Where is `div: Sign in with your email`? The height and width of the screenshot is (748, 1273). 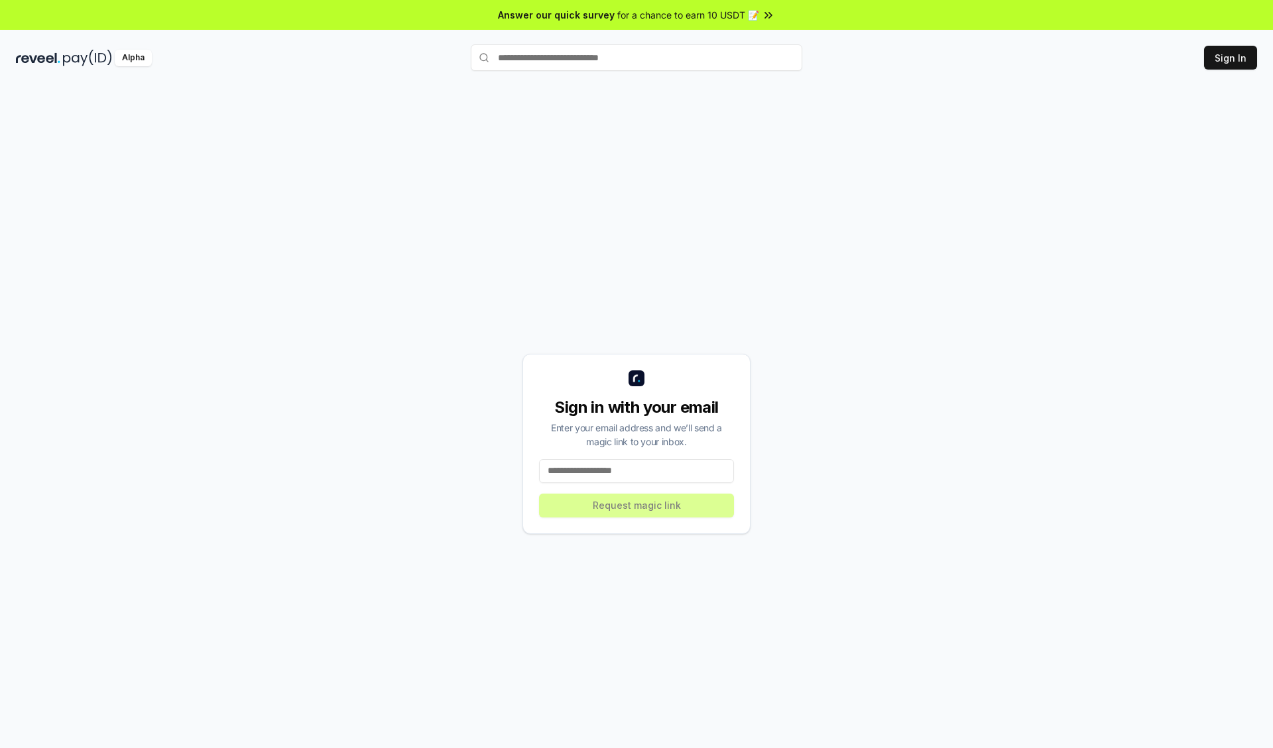
div: Sign in with your email is located at coordinates (636, 408).